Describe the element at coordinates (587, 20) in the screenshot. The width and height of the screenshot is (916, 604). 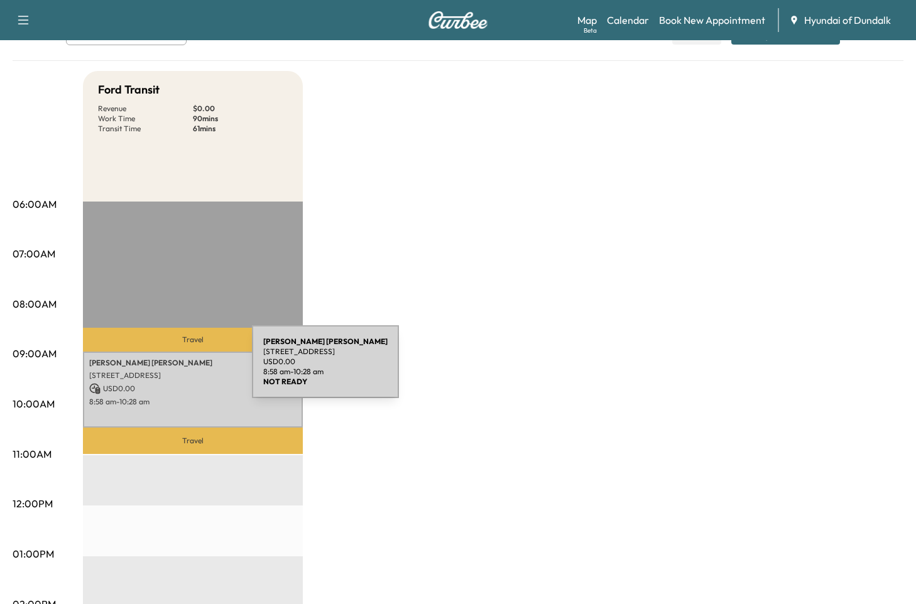
I see `a: MapBeta` at that location.